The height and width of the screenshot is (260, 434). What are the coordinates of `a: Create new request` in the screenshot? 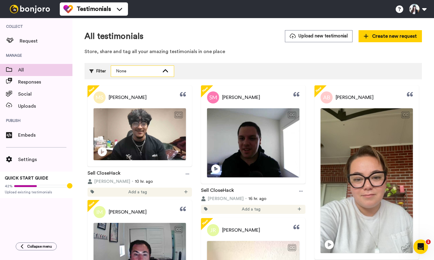 It's located at (390, 36).